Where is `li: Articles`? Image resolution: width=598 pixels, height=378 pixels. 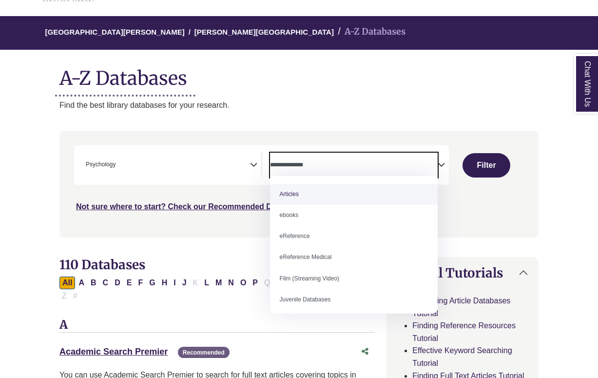
li: Articles is located at coordinates (354, 194).